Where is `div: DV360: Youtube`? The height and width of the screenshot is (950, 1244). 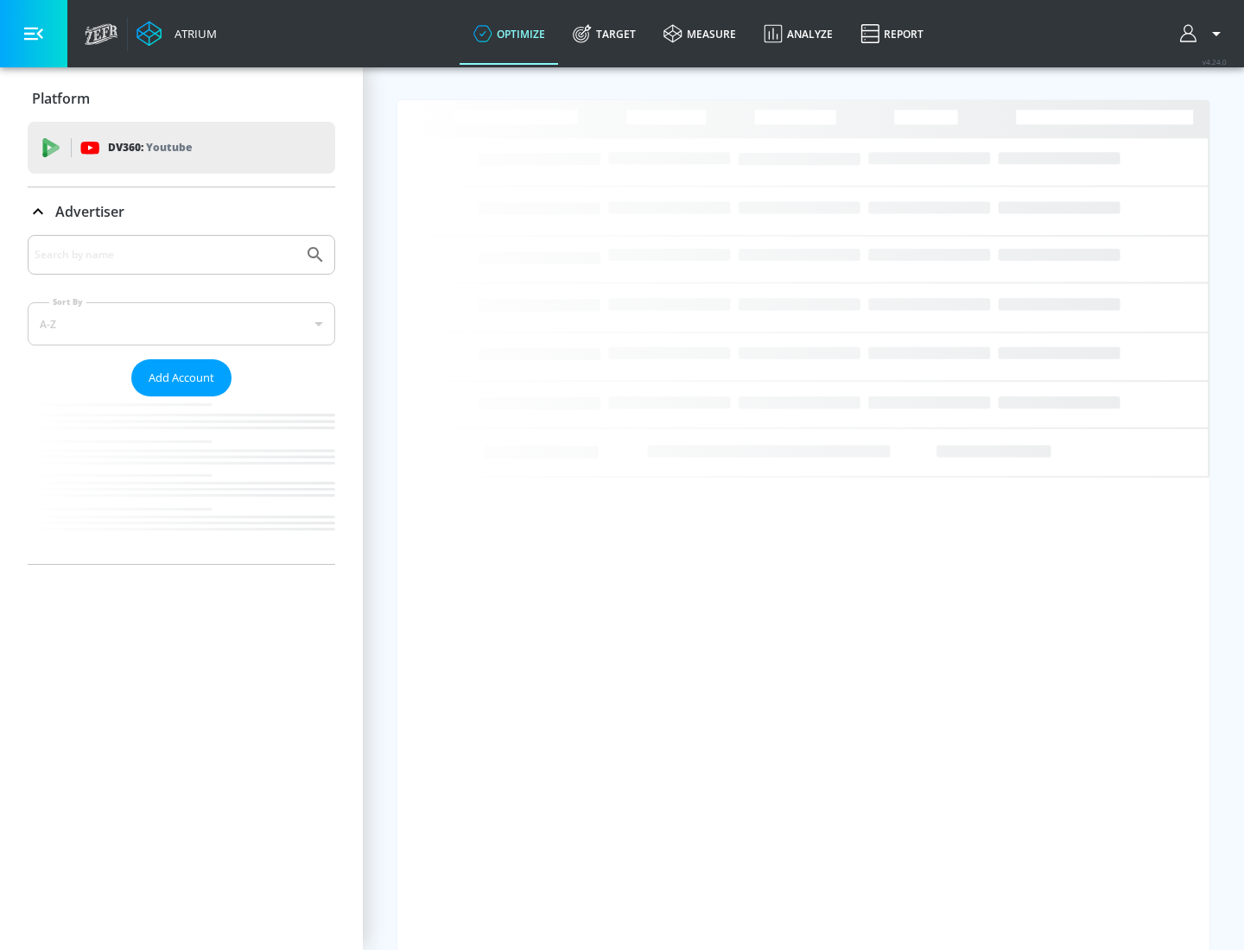 div: DV360: Youtube is located at coordinates (181, 148).